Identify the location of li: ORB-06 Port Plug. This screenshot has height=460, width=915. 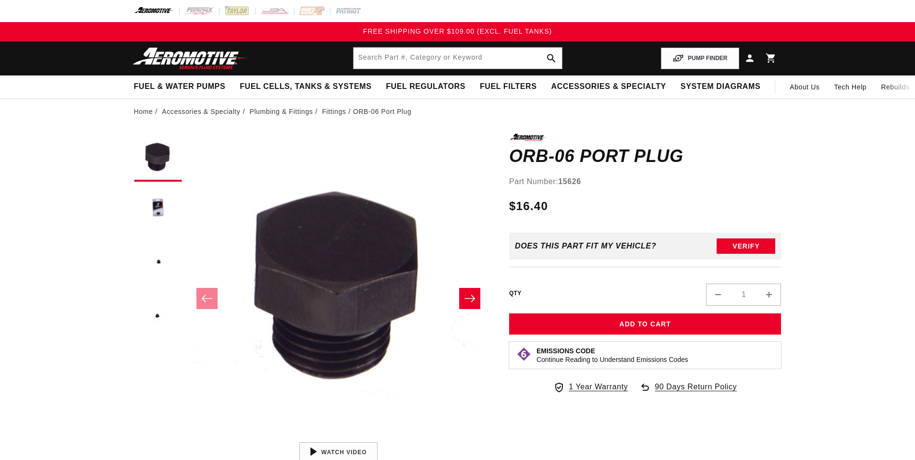
(382, 111).